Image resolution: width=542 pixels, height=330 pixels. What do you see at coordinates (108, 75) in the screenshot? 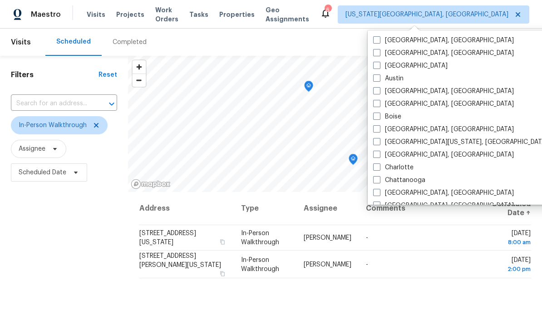
I see `div: Reset` at bounding box center [108, 75].